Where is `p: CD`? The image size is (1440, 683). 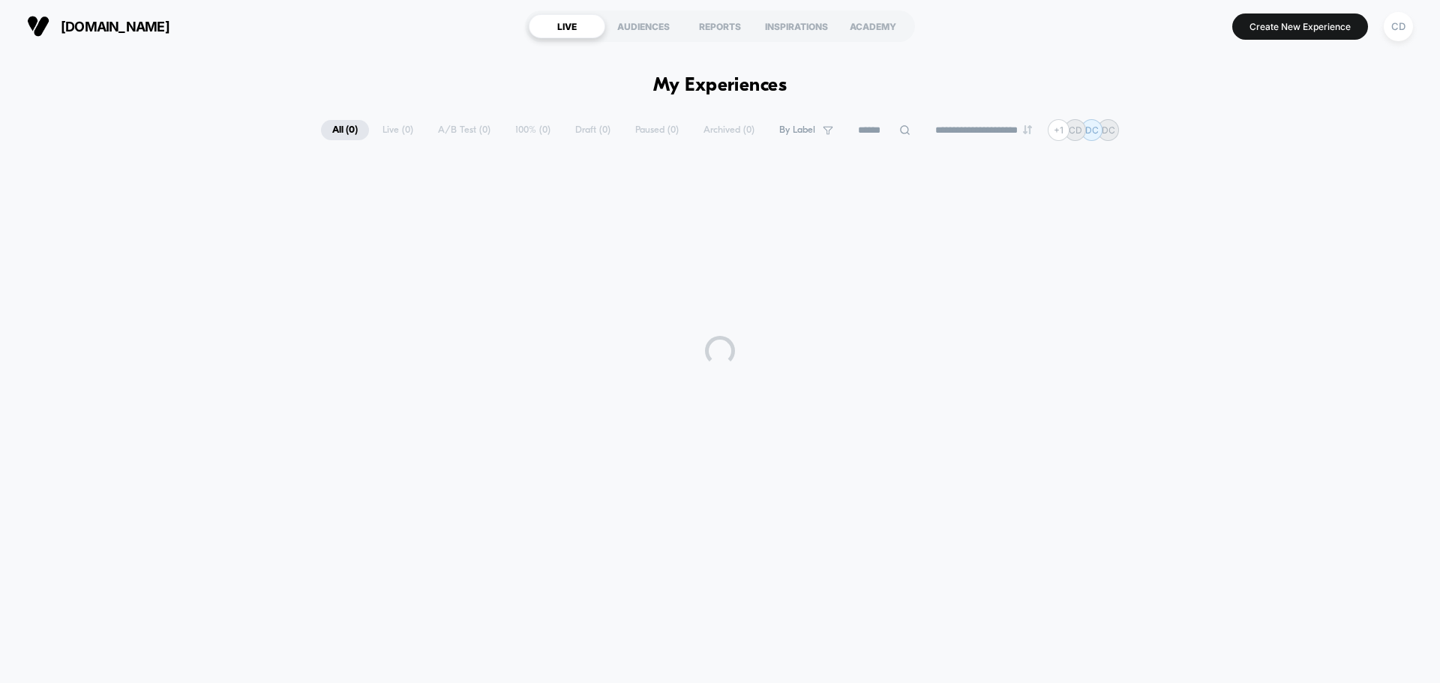 p: CD is located at coordinates (1075, 130).